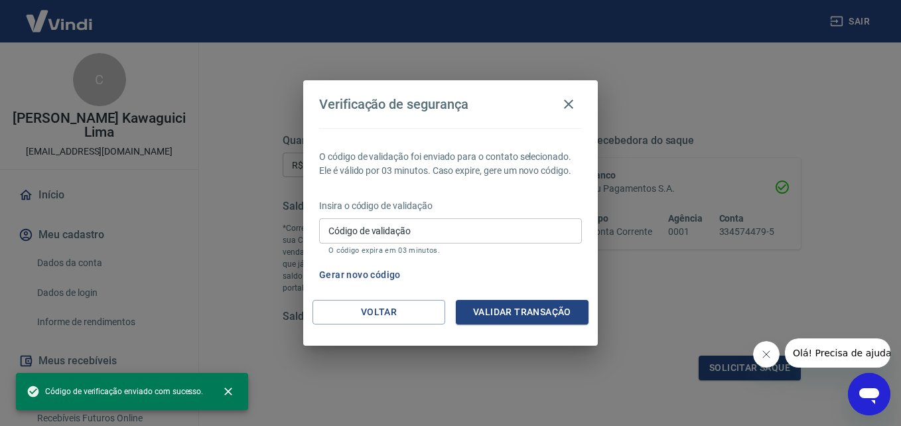 The image size is (901, 426). Describe the element at coordinates (450, 206) in the screenshot. I see `p: Insira o código de validação` at that location.